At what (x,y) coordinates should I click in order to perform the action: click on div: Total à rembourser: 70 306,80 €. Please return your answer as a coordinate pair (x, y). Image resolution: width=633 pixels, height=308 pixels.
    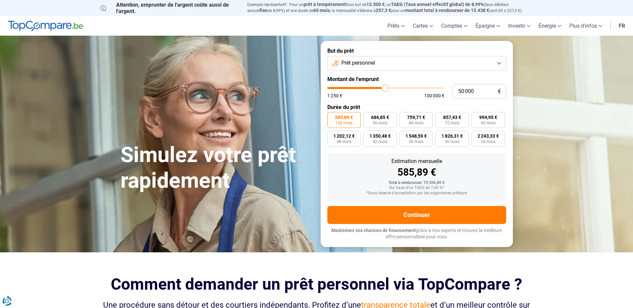
    Looking at the image, I should click on (417, 183).